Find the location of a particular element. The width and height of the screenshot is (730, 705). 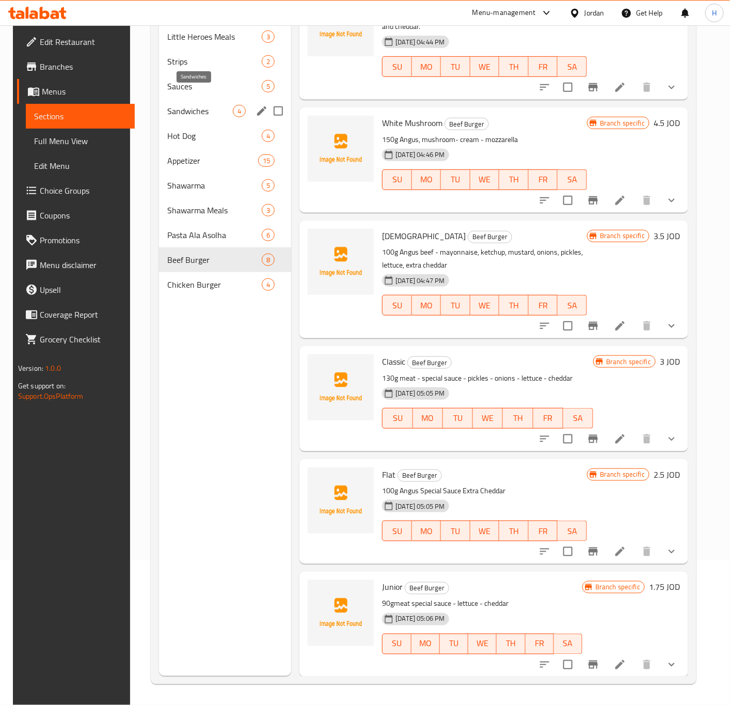

a: Grocery Checklist is located at coordinates (76, 339).